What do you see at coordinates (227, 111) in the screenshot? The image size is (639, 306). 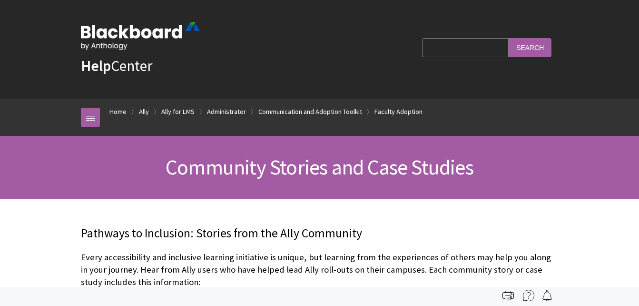 I see `a: Administrator` at bounding box center [227, 111].